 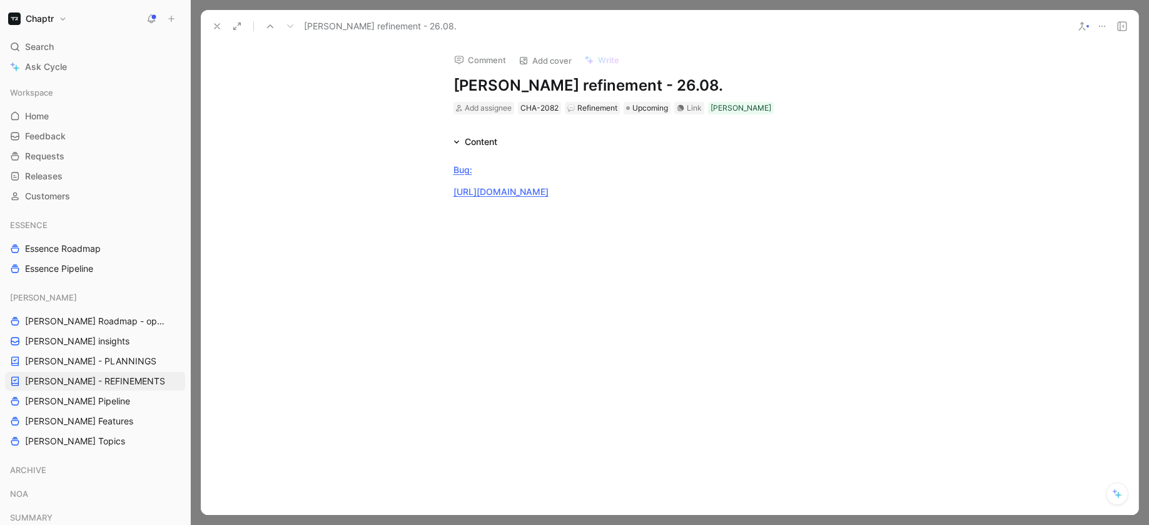 I want to click on span: Feedback, so click(x=45, y=136).